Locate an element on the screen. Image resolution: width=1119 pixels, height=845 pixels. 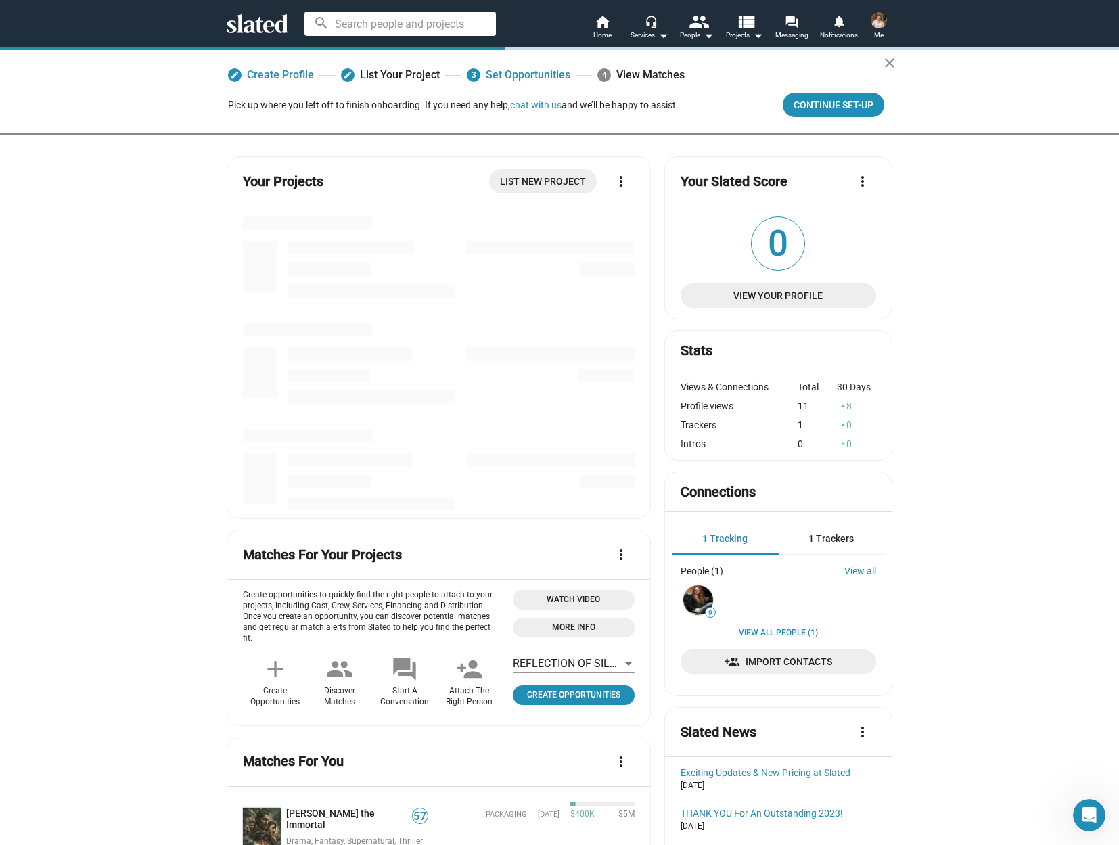
span: $5M is located at coordinates (624, 814).